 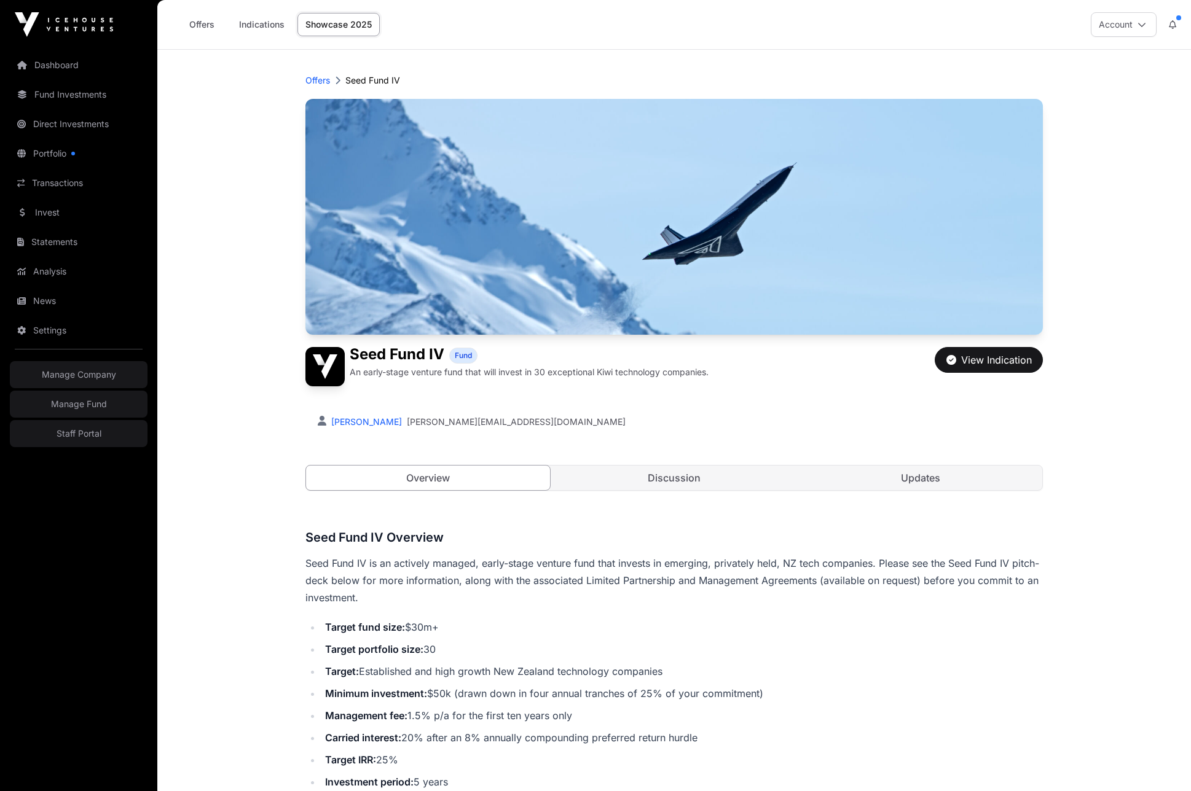 What do you see at coordinates (682, 716) in the screenshot?
I see `li: 1.5% p/a for the first ten years only` at bounding box center [682, 716].